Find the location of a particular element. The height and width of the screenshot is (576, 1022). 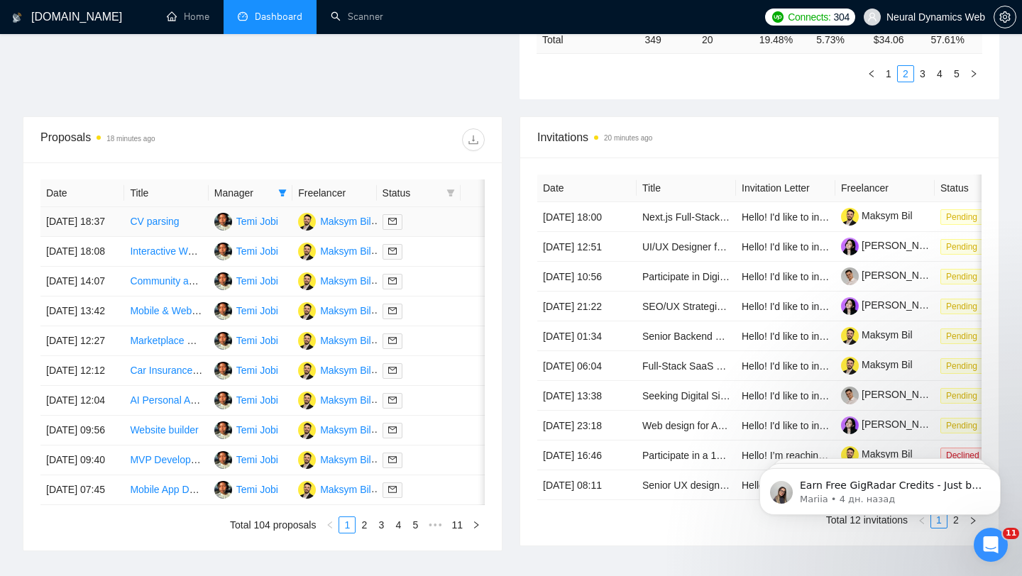

a: 1 is located at coordinates (888, 74).